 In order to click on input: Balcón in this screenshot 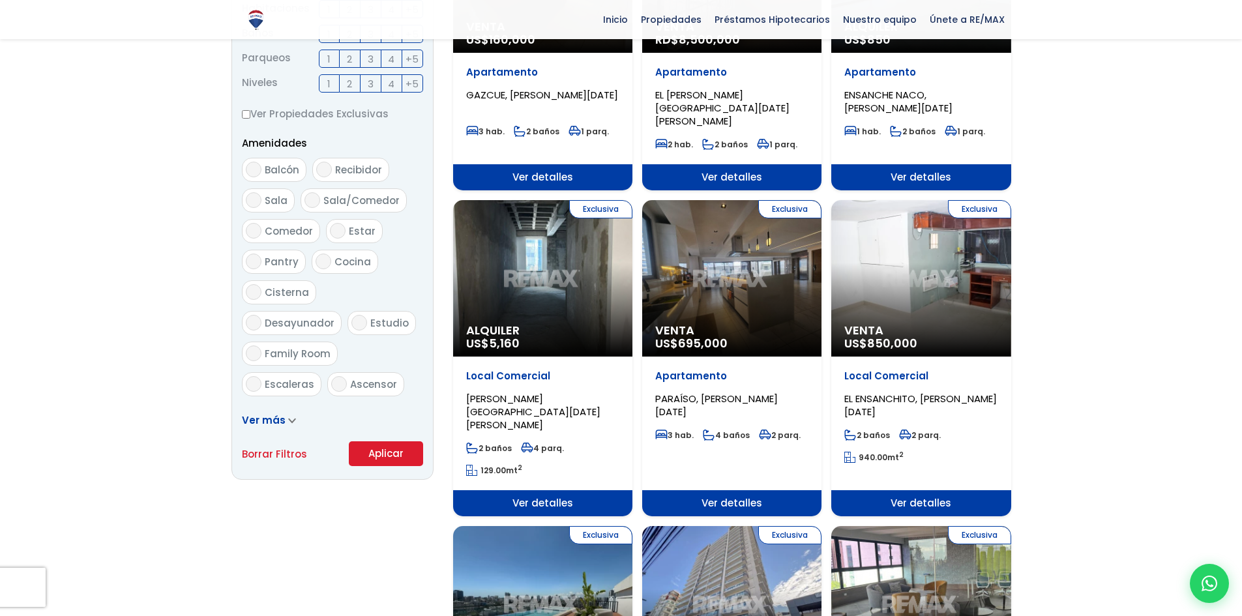, I will do `click(254, 170)`.